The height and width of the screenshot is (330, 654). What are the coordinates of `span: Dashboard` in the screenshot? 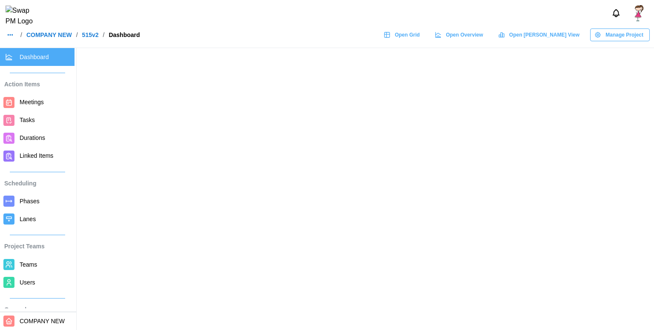 It's located at (34, 57).